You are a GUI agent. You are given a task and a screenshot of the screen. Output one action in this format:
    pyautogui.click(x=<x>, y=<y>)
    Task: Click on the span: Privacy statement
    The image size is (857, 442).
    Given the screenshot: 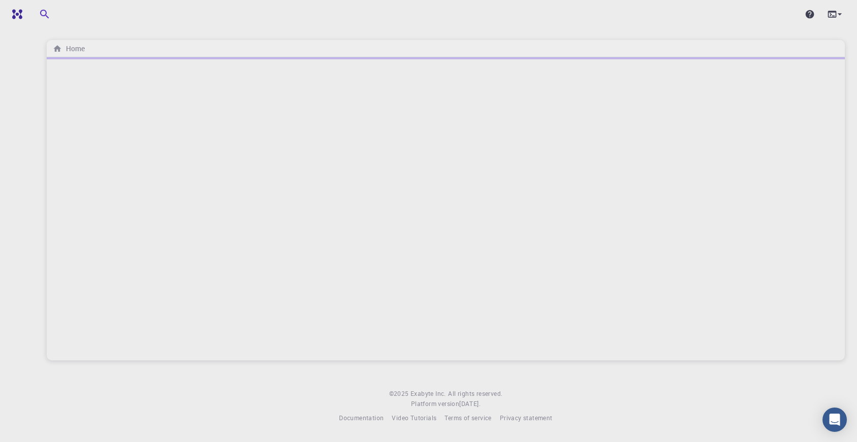 What is the action you would take?
    pyautogui.click(x=526, y=418)
    